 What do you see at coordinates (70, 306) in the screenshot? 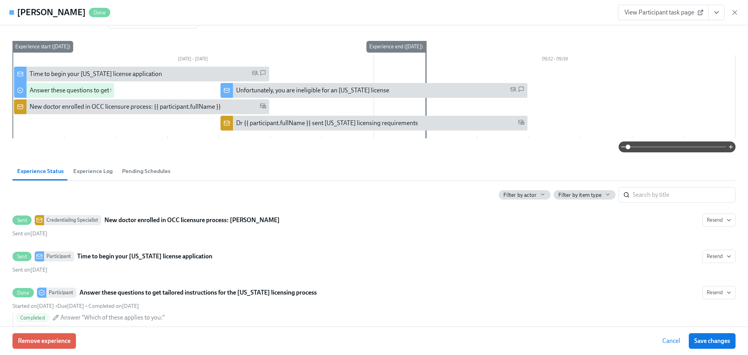
I see `span: Saturday, September 7th 2024, 1:00 pm` at bounding box center [70, 306].